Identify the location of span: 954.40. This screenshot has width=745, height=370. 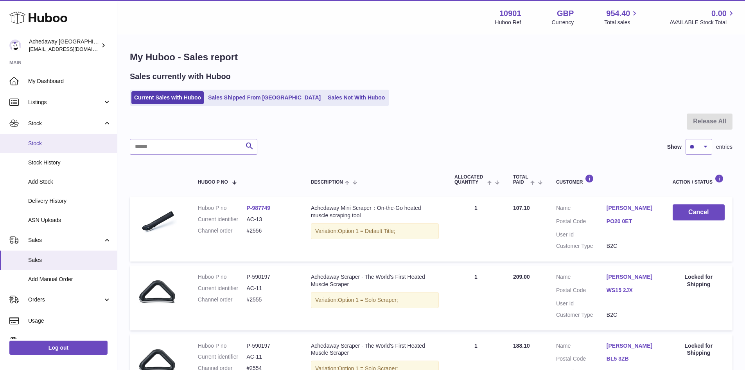
(618, 13).